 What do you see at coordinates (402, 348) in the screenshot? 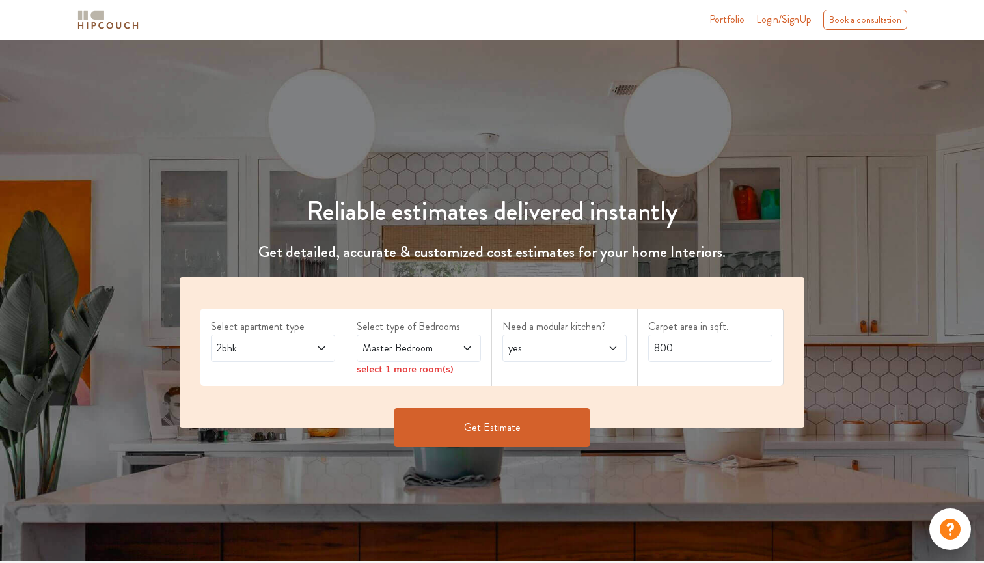
I see `span: Master Bedroom` at bounding box center [402, 348].